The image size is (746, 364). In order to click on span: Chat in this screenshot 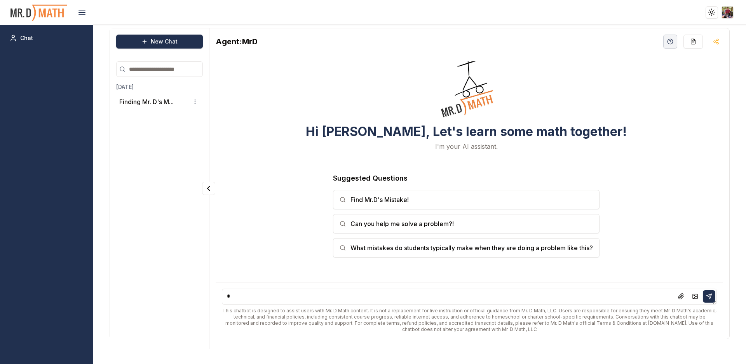, I will do `click(26, 38)`.